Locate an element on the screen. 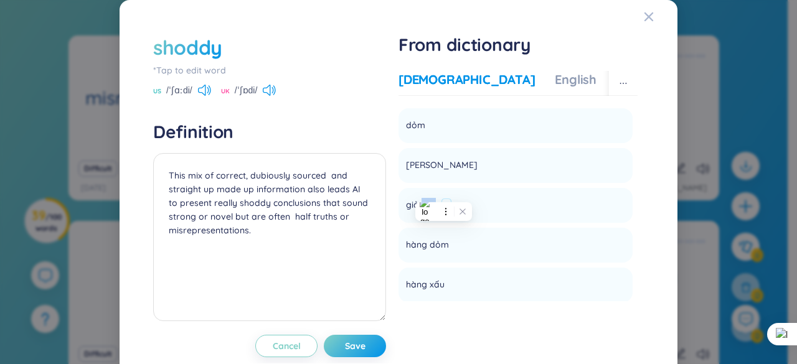 The height and width of the screenshot is (364, 797). span: /ˈʃɑːdi/ is located at coordinates (179, 90).